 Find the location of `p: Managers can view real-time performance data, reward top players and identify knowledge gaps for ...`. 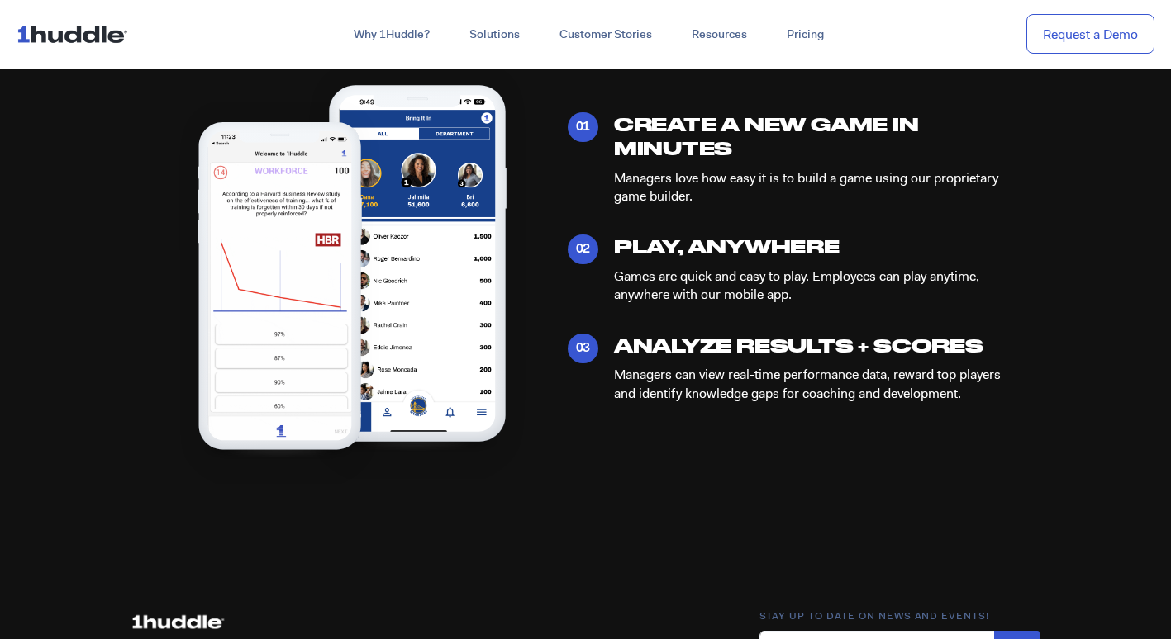

p: Managers can view real-time performance data, reward top players and identify knowledge gaps for ... is located at coordinates (815, 384).